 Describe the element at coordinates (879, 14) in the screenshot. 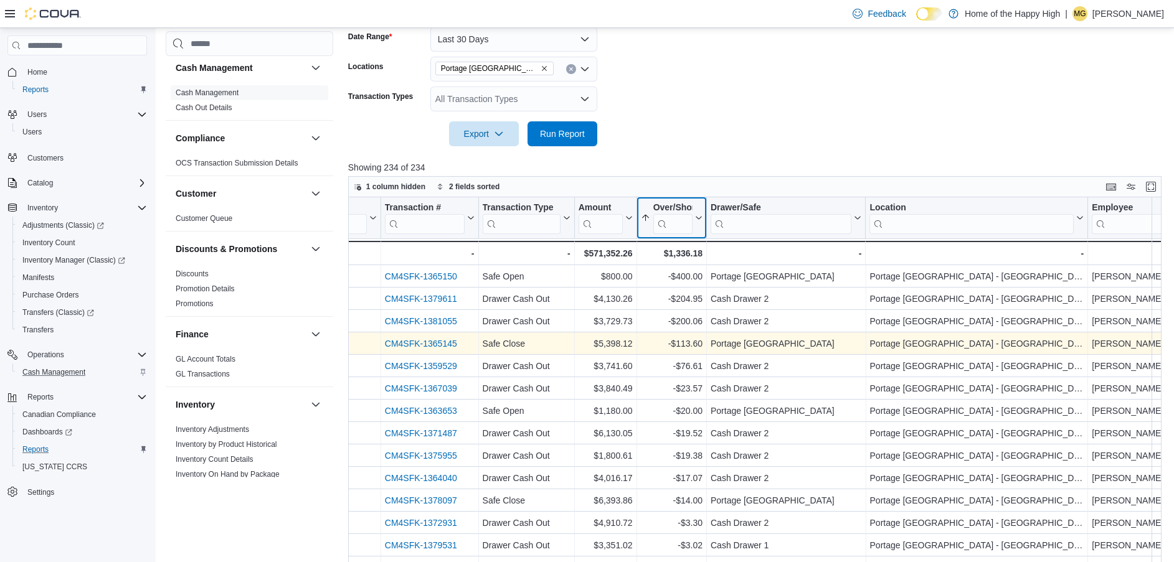

I see `a: Feedback` at that location.